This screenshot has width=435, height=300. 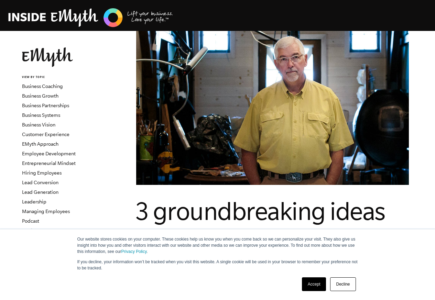 I want to click on a: Business Growth, so click(x=40, y=96).